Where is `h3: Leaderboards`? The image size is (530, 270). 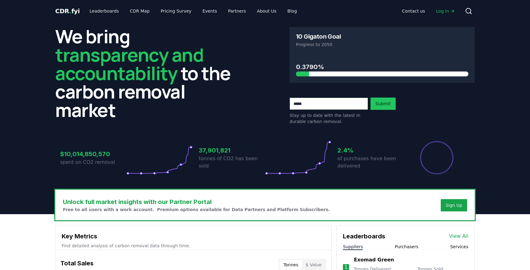 h3: Leaderboards is located at coordinates (364, 236).